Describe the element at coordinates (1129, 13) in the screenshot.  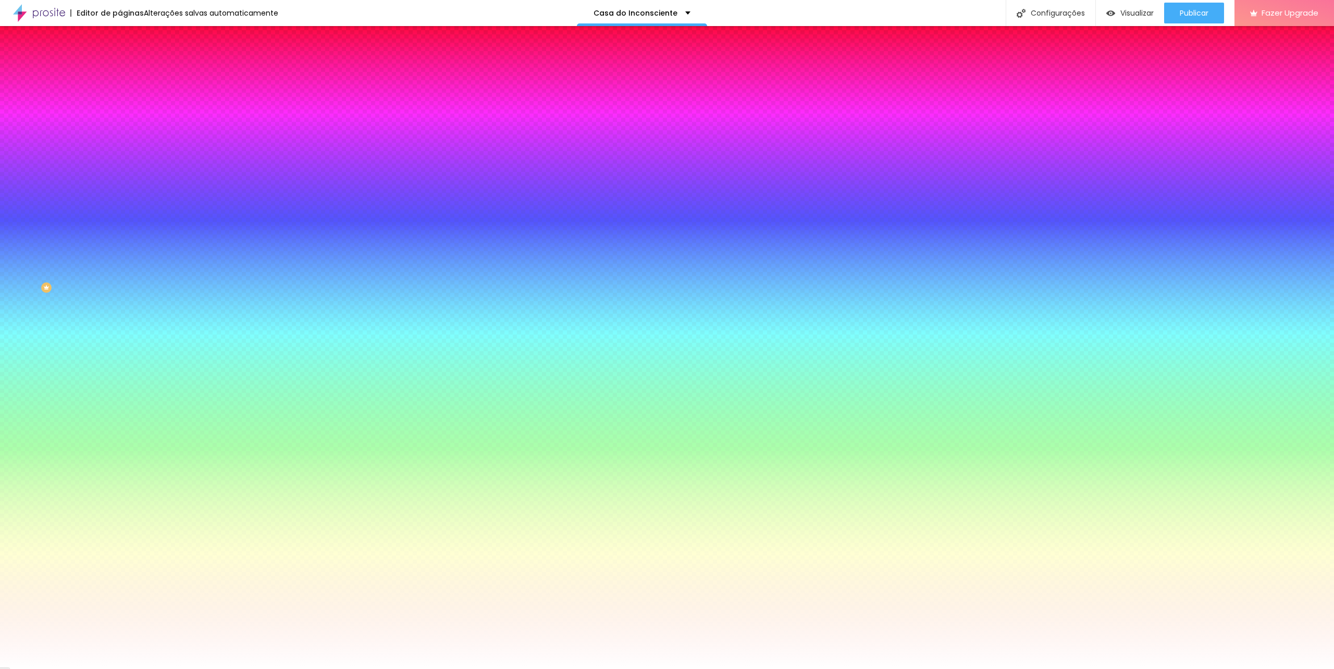
I see `button: Visualizar` at that location.